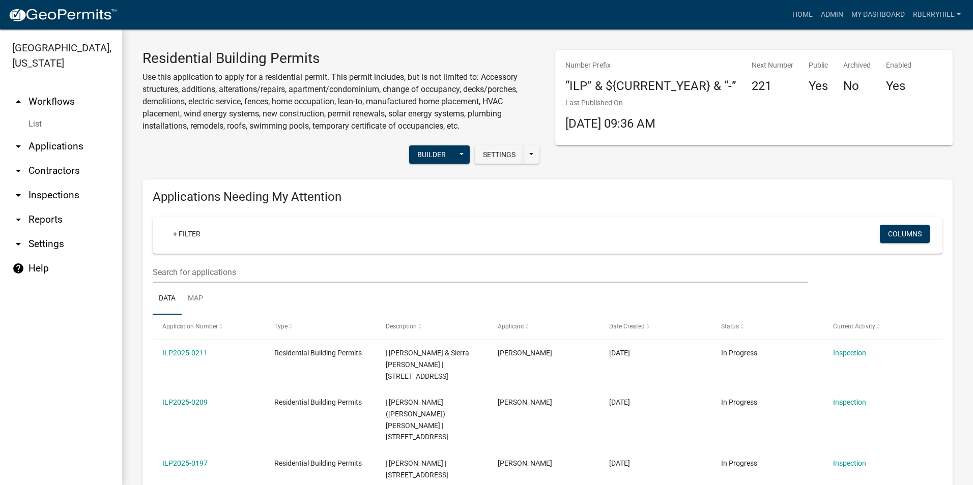  What do you see at coordinates (767, 327) in the screenshot?
I see `datatable-header-cell: Status` at bounding box center [767, 327].